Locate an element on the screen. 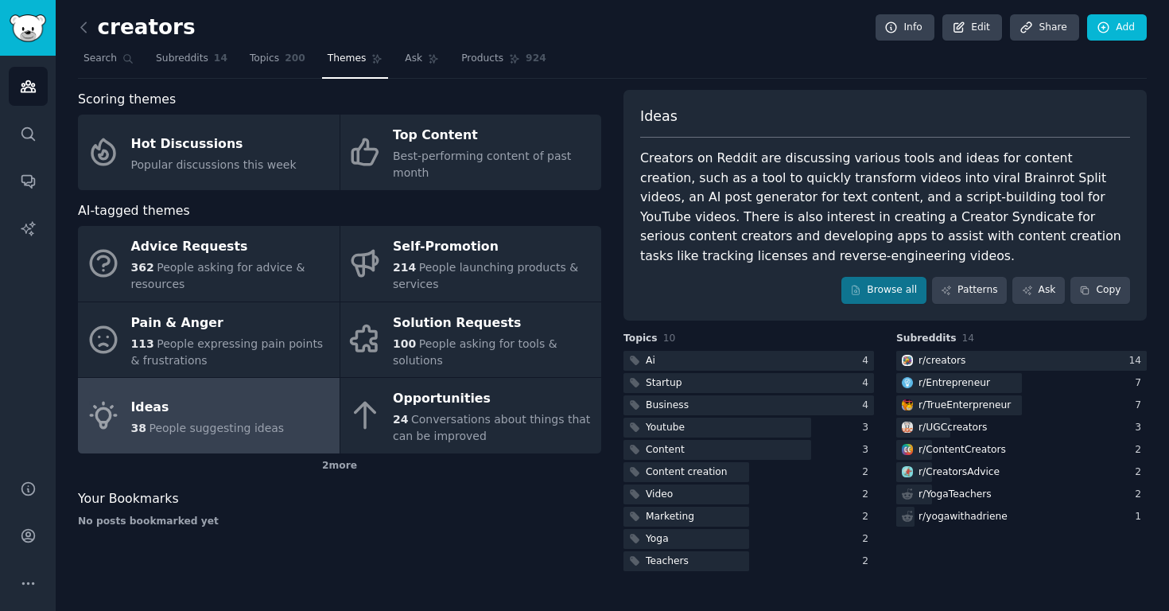 Image resolution: width=1169 pixels, height=611 pixels. div: Solution Requests is located at coordinates (493, 323).